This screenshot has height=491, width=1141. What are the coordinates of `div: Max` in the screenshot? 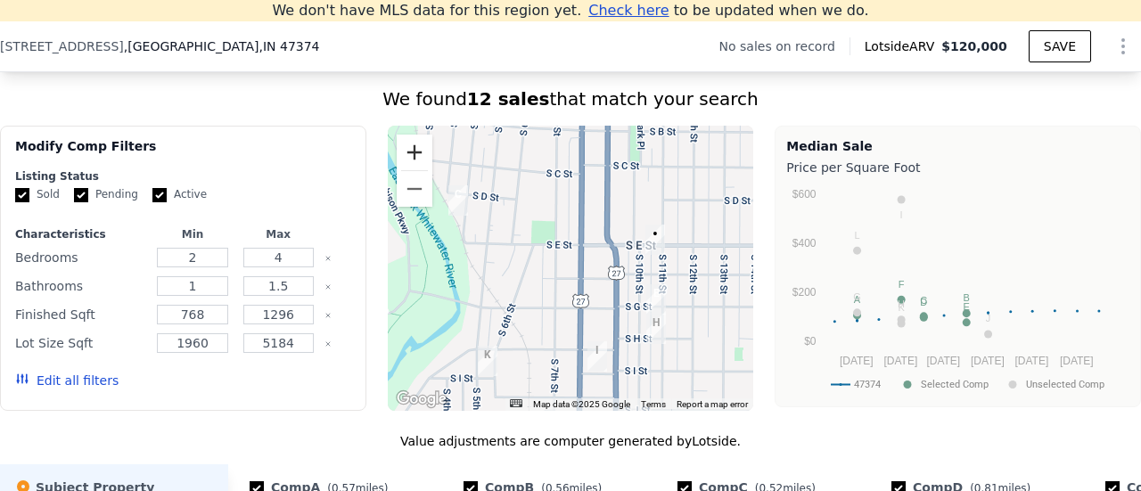 It's located at (278, 234).